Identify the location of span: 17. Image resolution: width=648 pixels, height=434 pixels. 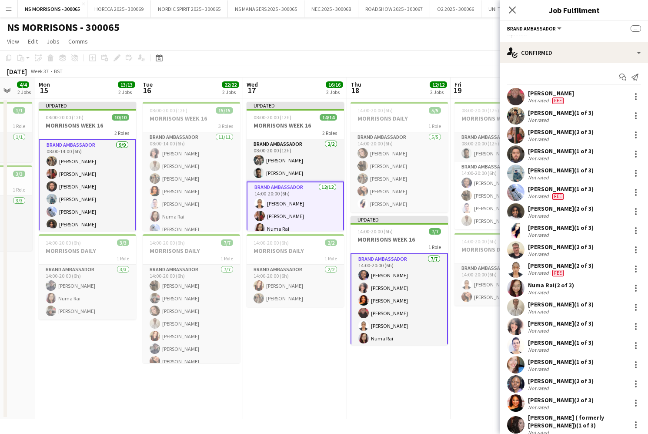
(252, 90).